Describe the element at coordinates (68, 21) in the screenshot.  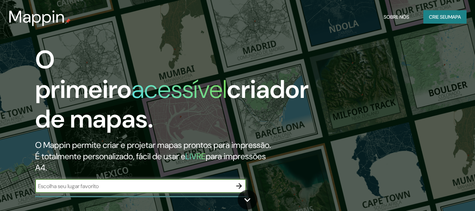
I see `img: pino de mapa` at that location.